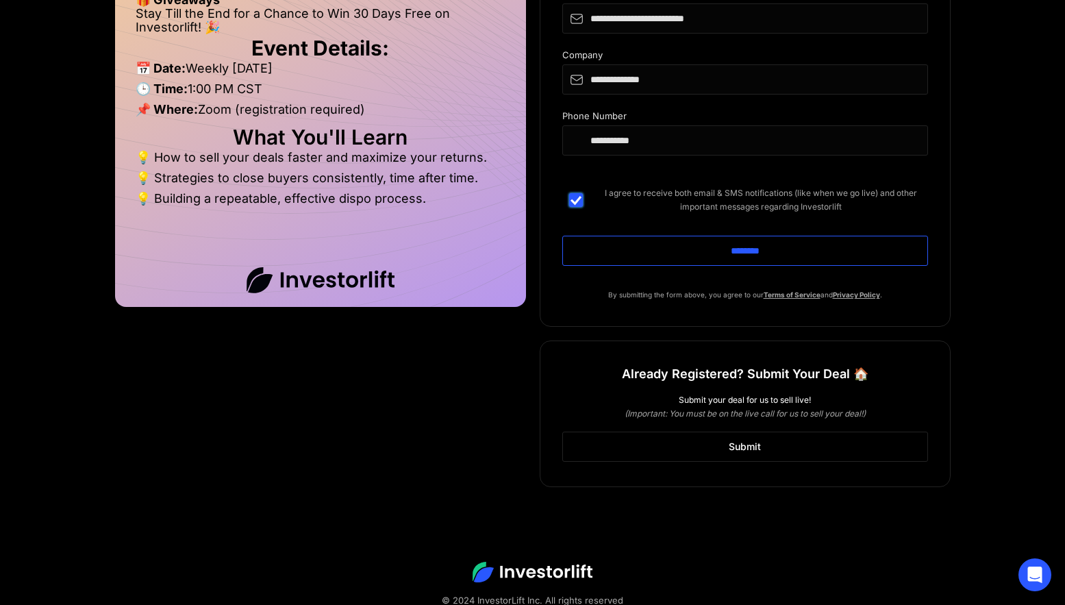  Describe the element at coordinates (162, 88) in the screenshot. I see `strong: 🕒 Time:` at that location.